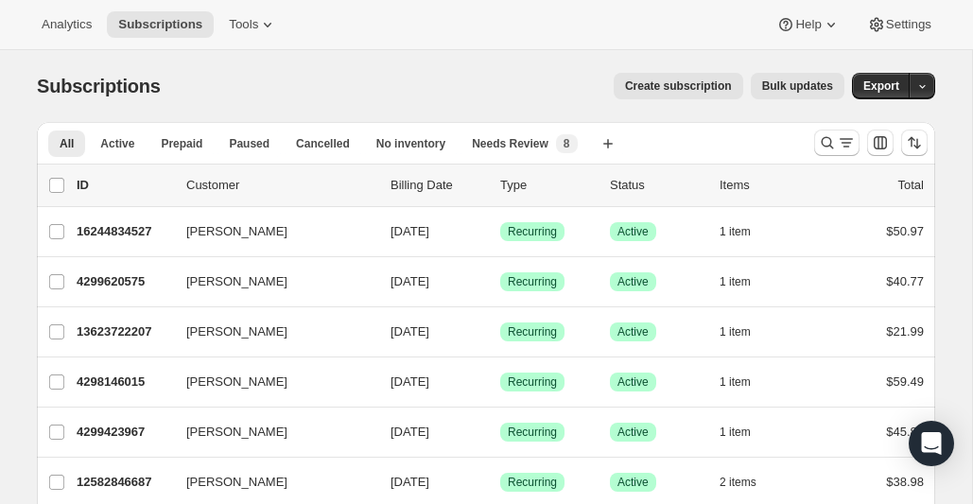 The image size is (973, 504). Describe the element at coordinates (905, 481) in the screenshot. I see `span: $38.98` at that location.